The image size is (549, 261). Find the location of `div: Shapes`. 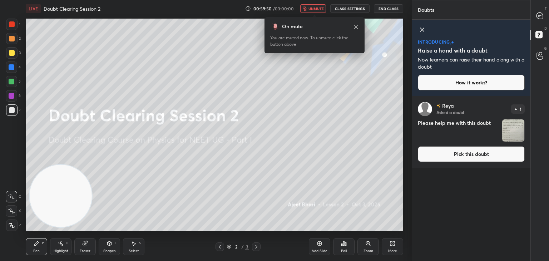

div: Shapes is located at coordinates (109, 251).